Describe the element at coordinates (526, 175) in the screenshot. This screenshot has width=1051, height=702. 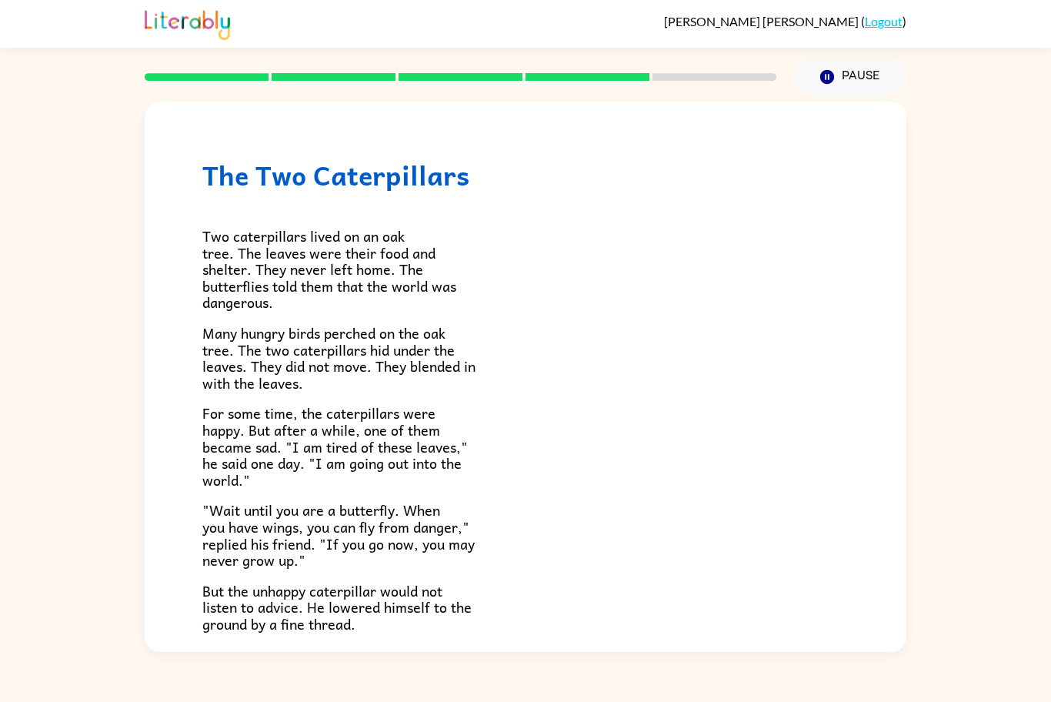
I see `h1: The Two Caterpillars` at that location.